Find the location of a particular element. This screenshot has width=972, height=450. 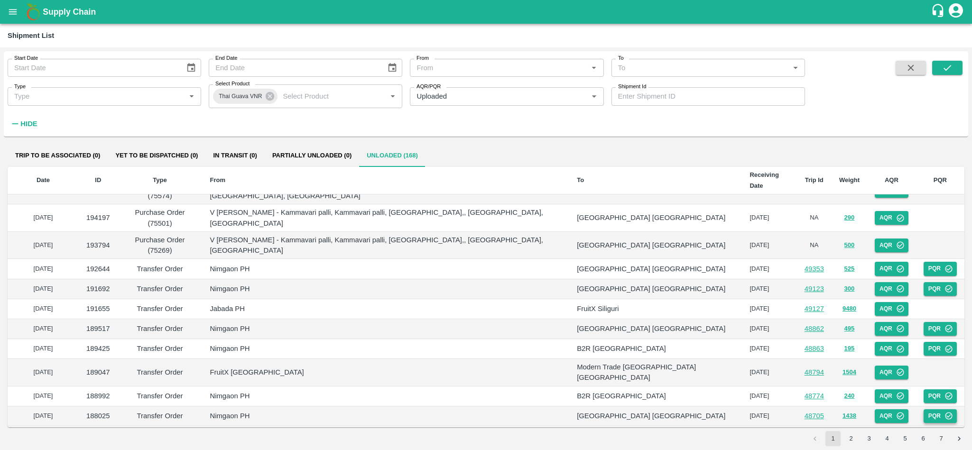

button: Go to page 7 is located at coordinates (942, 439).